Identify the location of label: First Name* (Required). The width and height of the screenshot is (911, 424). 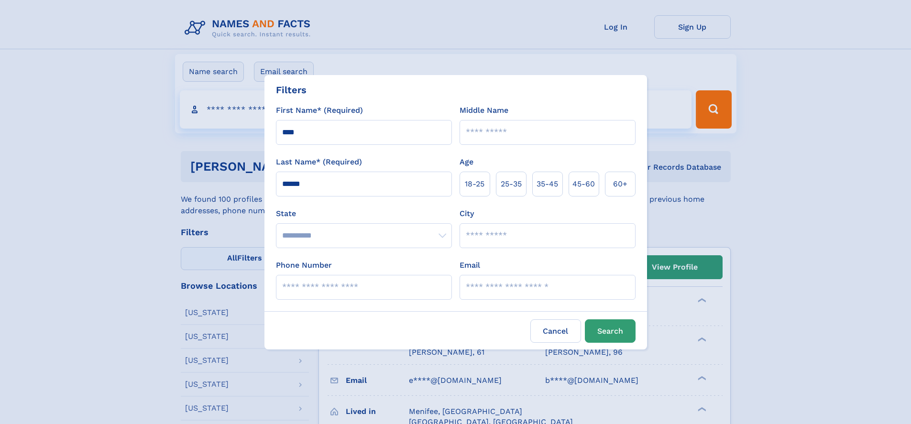
(320, 111).